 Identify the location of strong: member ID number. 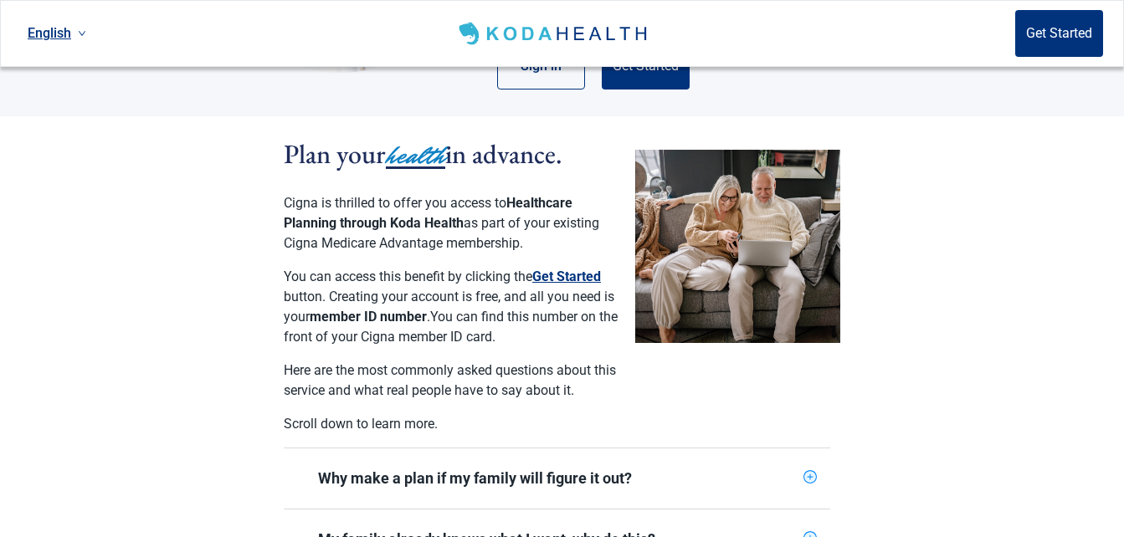
(368, 316).